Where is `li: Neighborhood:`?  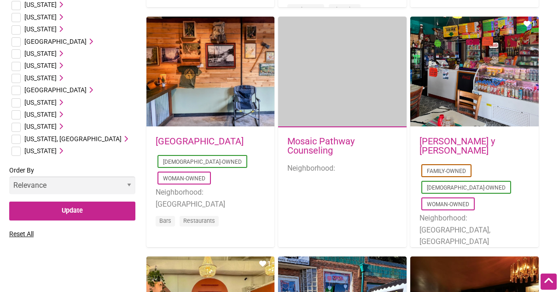 li: Neighborhood: is located at coordinates (342, 168).